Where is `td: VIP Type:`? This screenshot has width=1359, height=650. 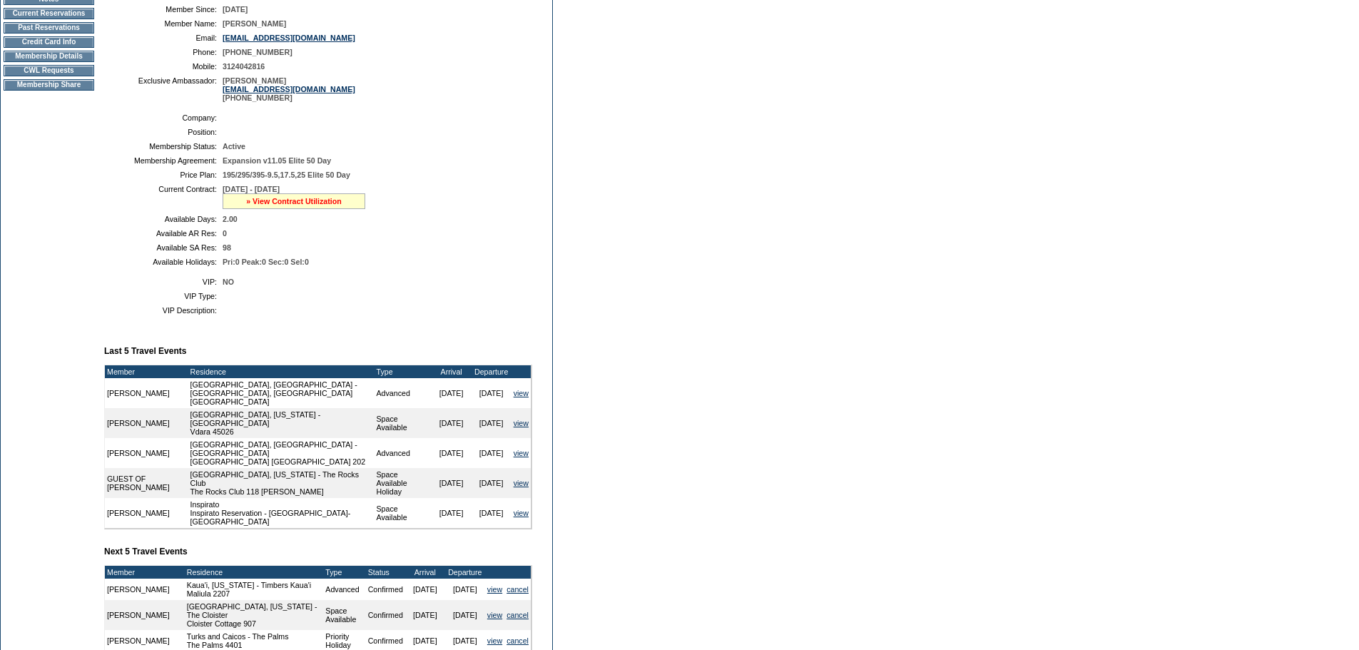
td: VIP Type: is located at coordinates (163, 296).